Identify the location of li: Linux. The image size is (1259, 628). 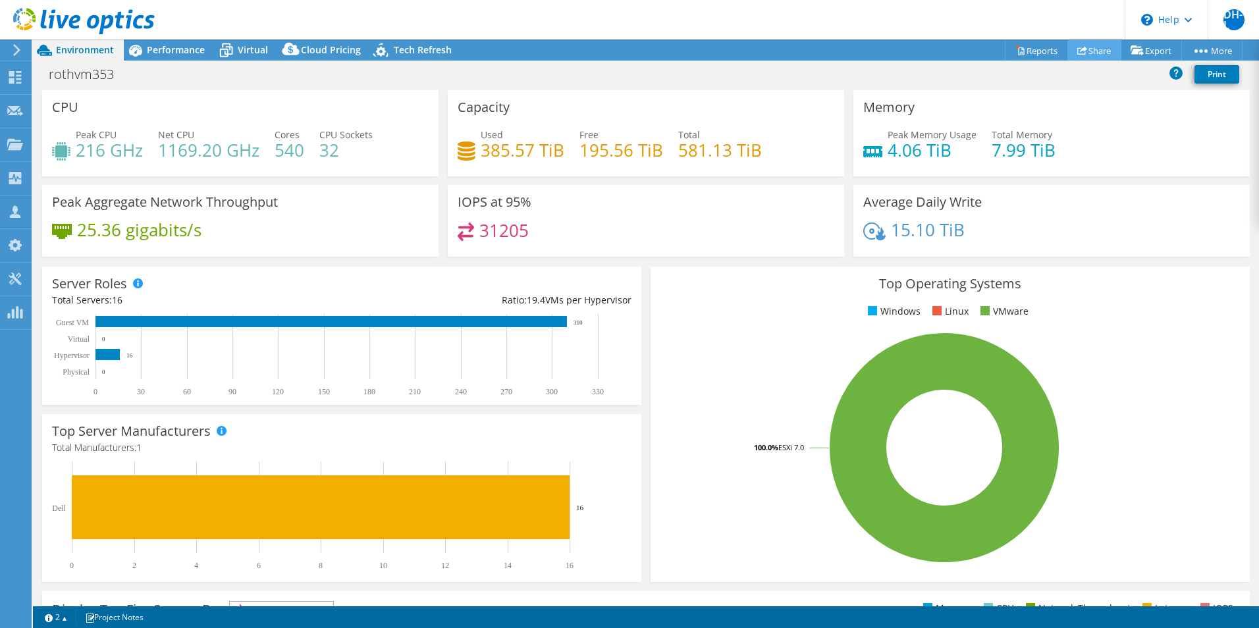
(949, 311).